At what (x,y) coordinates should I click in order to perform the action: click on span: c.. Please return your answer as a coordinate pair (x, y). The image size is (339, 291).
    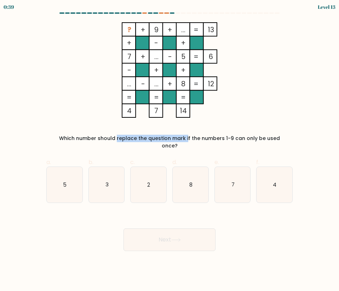
    Looking at the image, I should click on (132, 162).